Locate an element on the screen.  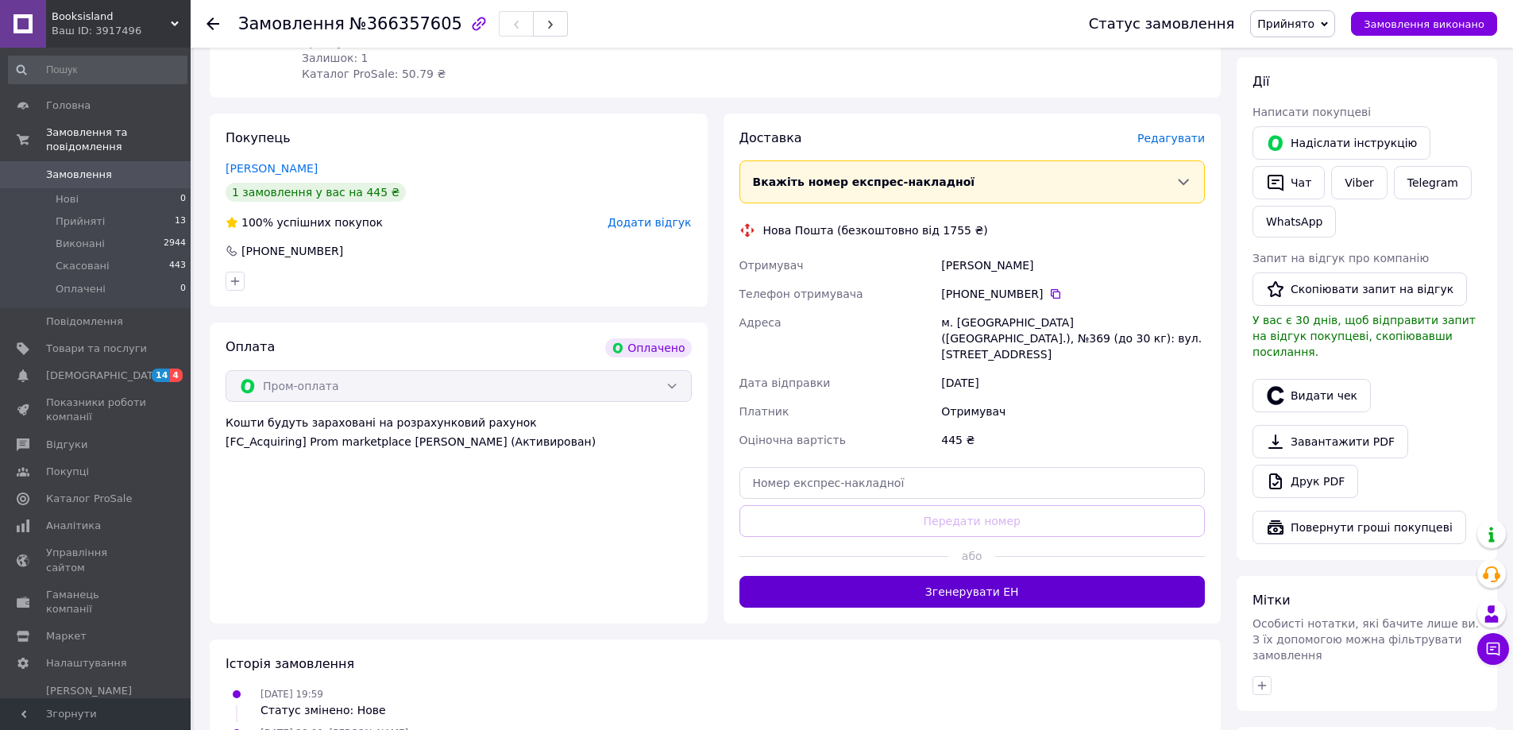
div: Ваш ID: 3917496 is located at coordinates (121, 31).